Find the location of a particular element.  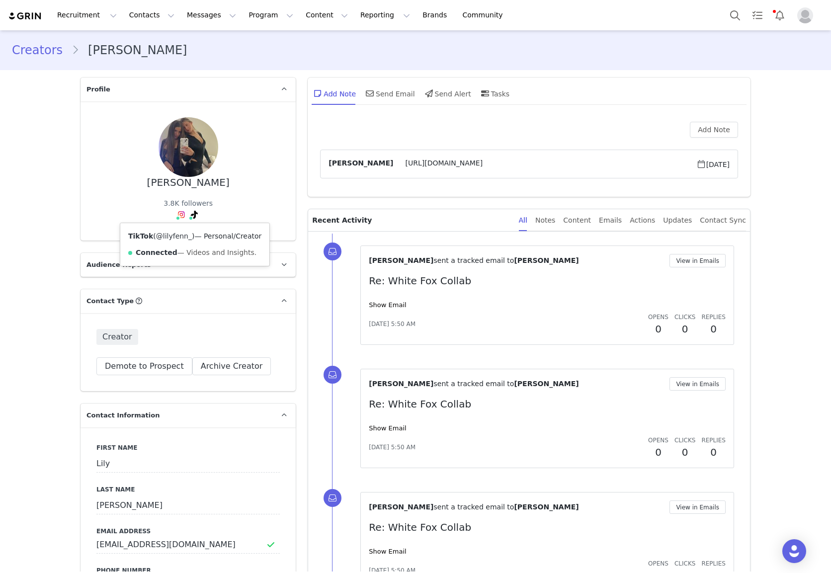

div: Tasks is located at coordinates (494, 93).